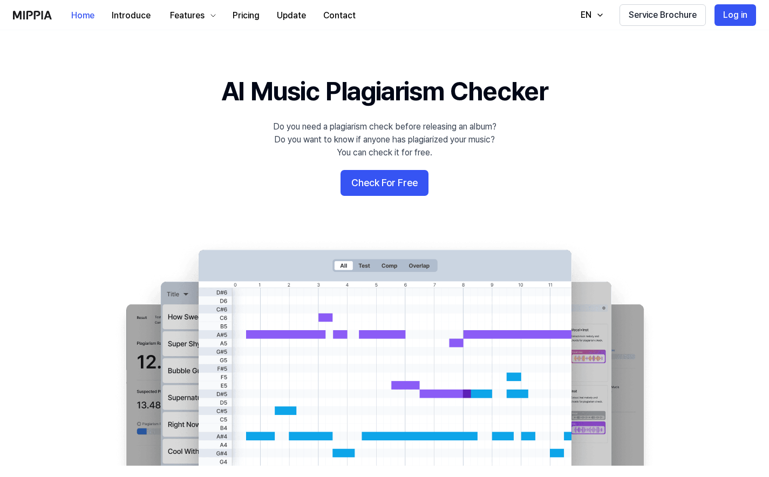 Image resolution: width=769 pixels, height=477 pixels. Describe the element at coordinates (385, 140) in the screenshot. I see `div: Do you need a plagiarism check before releasing an album? Do you want to know if anyone has plagi...` at that location.